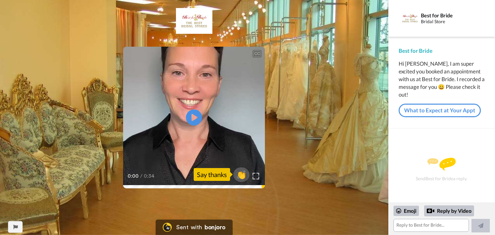 This screenshot has width=495, height=235. Describe the element at coordinates (212, 175) in the screenshot. I see `div: Say thanks` at that location.